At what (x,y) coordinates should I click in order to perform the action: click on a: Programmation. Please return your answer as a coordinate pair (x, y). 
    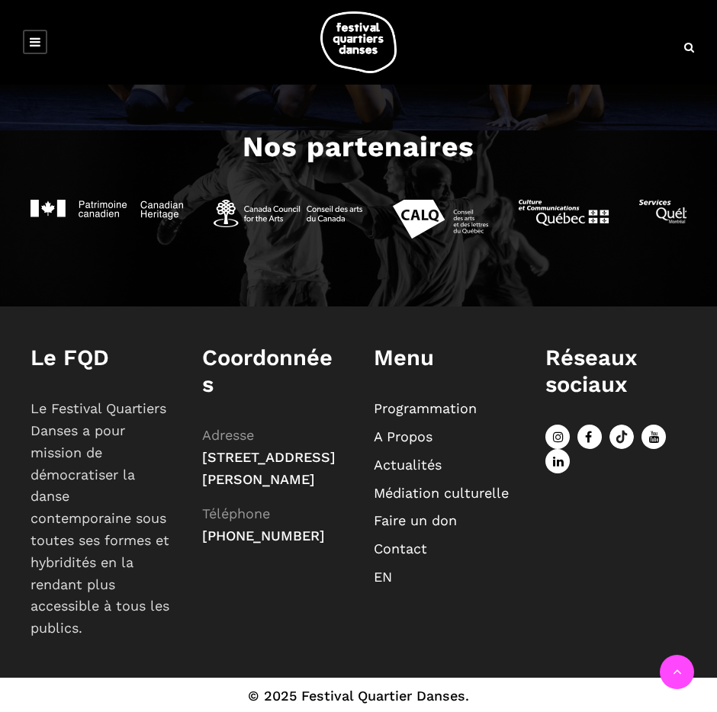
    Looking at the image, I should click on (425, 408).